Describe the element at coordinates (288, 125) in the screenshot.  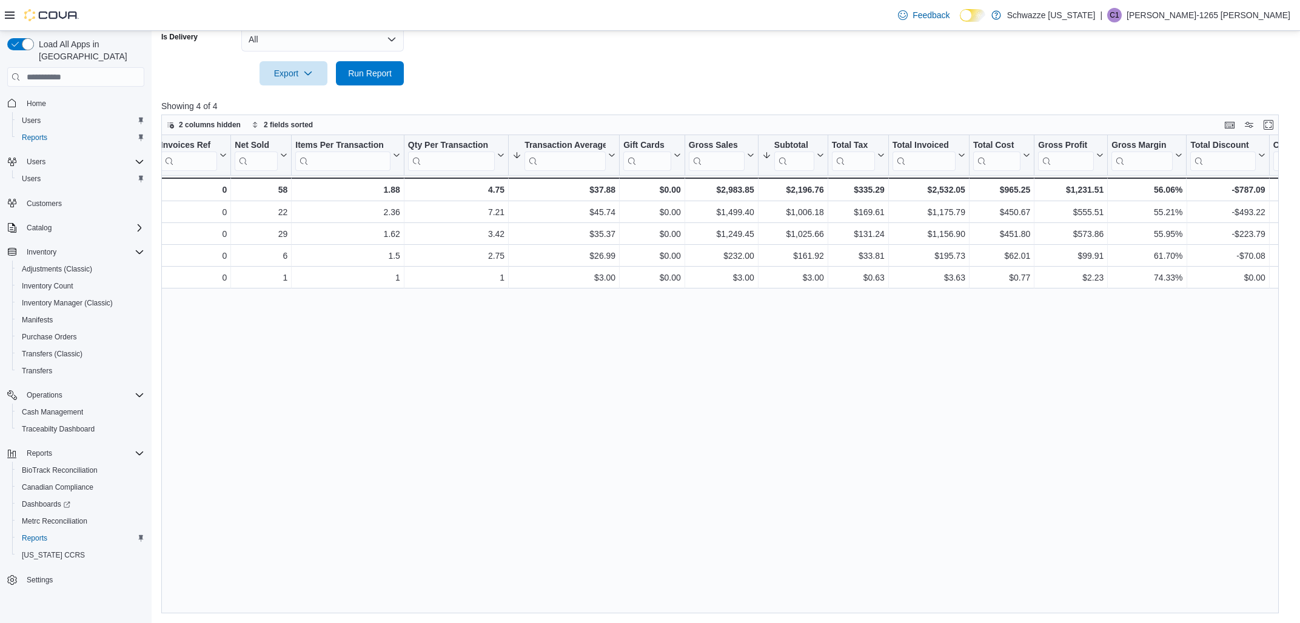
I see `span: 2 fields sorted` at that location.